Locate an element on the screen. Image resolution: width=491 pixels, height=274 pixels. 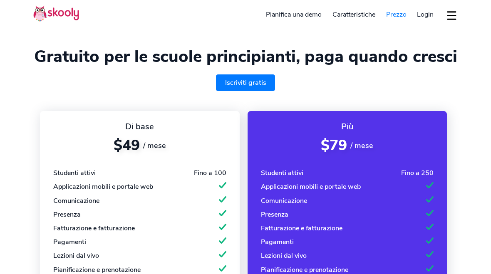
a: Iscriviti gratis is located at coordinates (245, 83).